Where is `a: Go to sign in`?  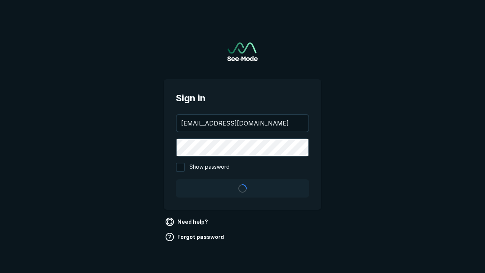
a: Go to sign in is located at coordinates (243, 52).